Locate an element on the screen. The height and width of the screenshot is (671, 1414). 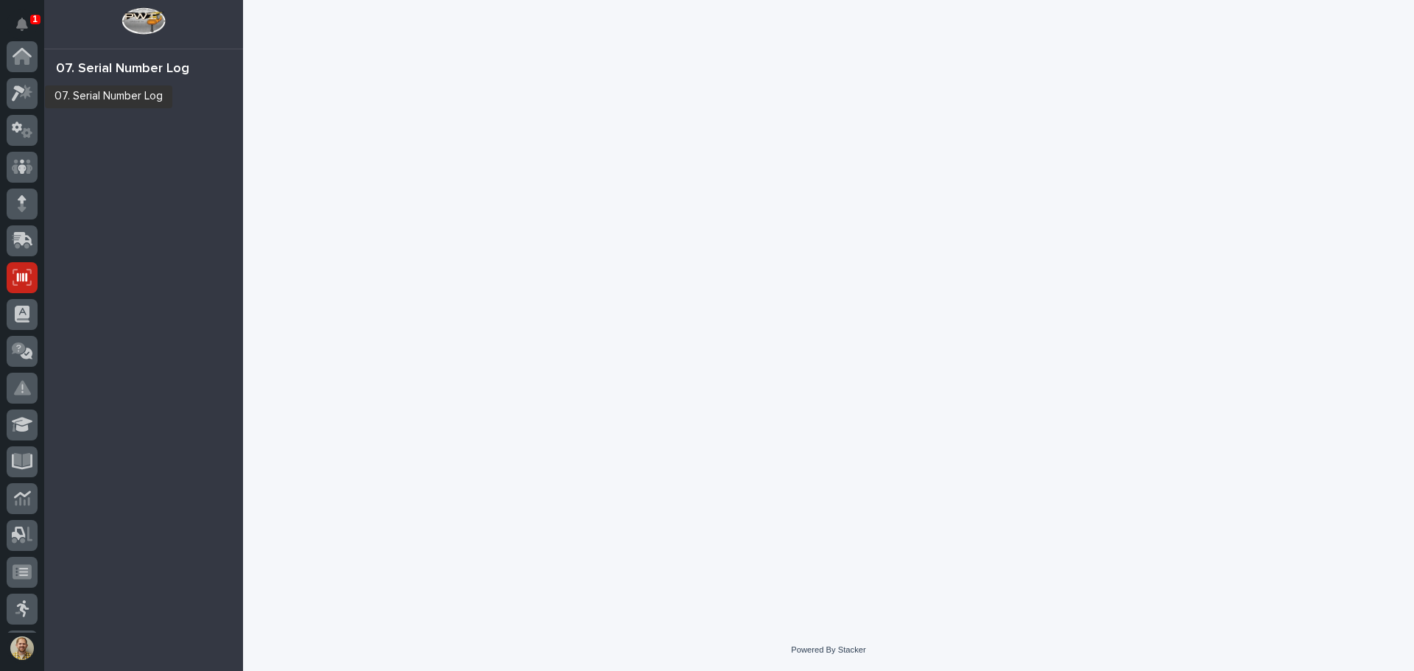
p: 1 is located at coordinates (35, 19).